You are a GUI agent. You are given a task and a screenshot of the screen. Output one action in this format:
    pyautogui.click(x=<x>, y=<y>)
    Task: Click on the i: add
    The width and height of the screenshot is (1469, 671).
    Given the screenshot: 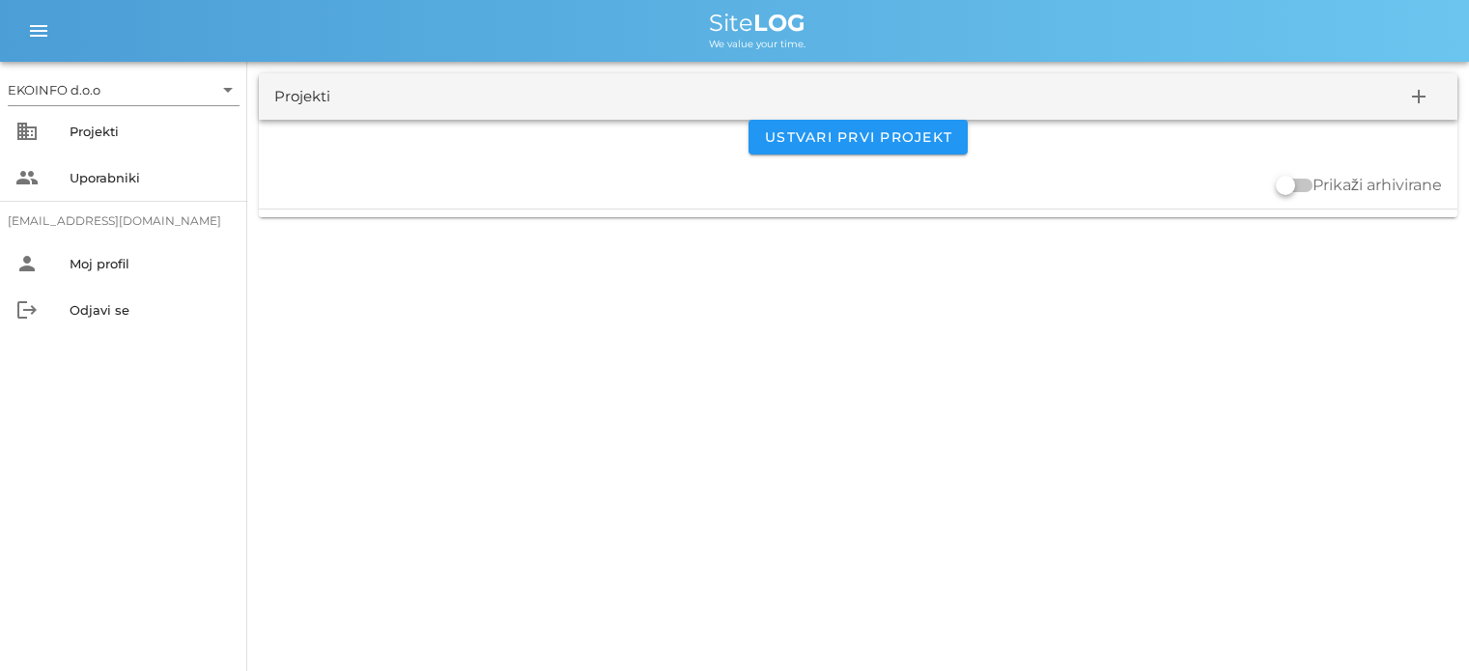 What is the action you would take?
    pyautogui.click(x=1419, y=97)
    